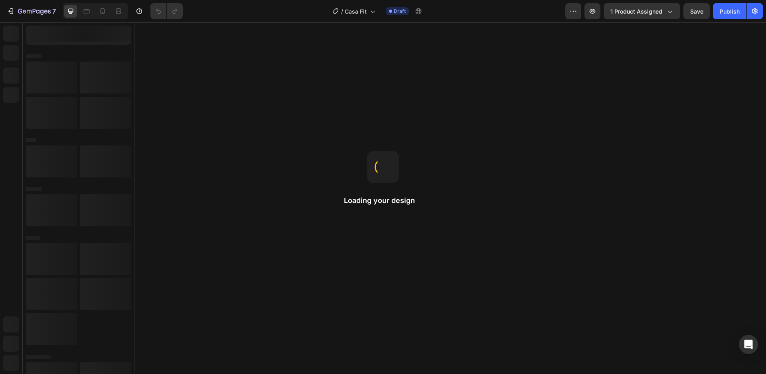  I want to click on span: Save, so click(697, 11).